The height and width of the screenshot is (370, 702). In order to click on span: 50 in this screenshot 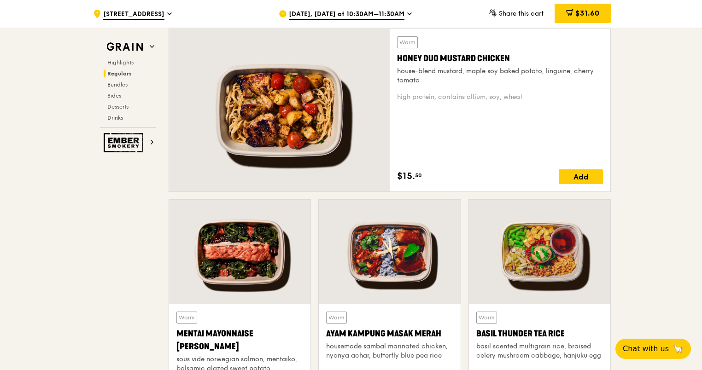, I will do `click(418, 175)`.